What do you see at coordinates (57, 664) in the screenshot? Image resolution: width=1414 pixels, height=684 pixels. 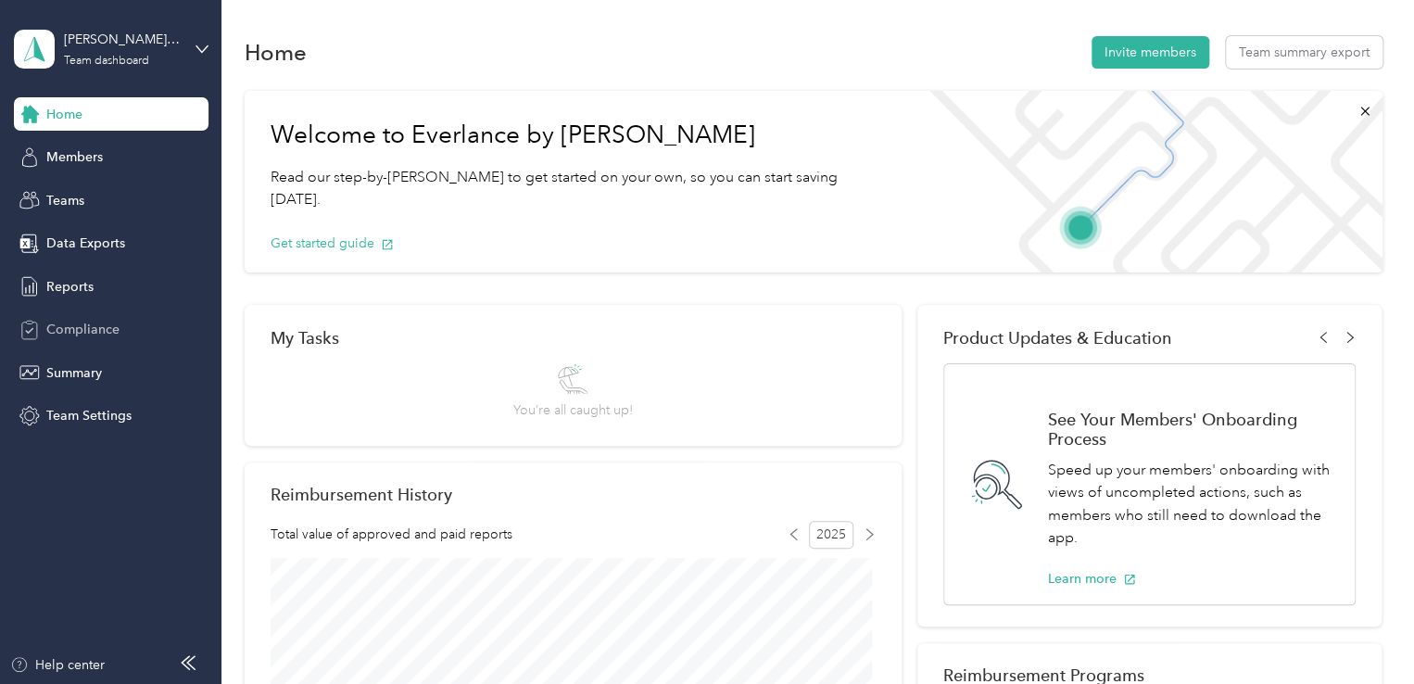 I see `div: Help center` at bounding box center [57, 664].